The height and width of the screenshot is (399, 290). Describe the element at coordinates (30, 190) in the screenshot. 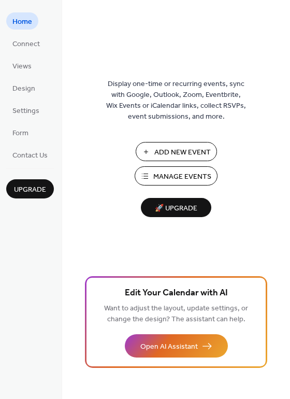

I see `span: Upgrade` at that location.